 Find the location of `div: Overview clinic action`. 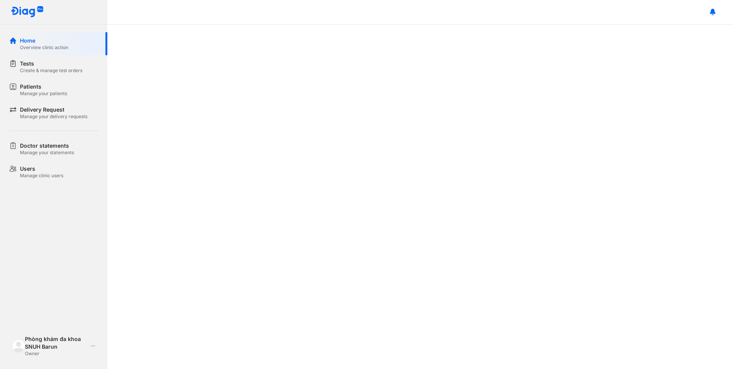

div: Overview clinic action is located at coordinates (44, 48).